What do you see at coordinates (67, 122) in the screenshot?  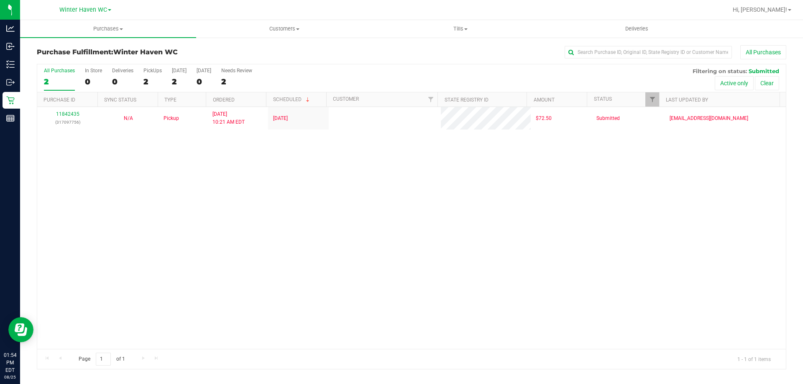 I see `p: (317097756)` at bounding box center [67, 122].